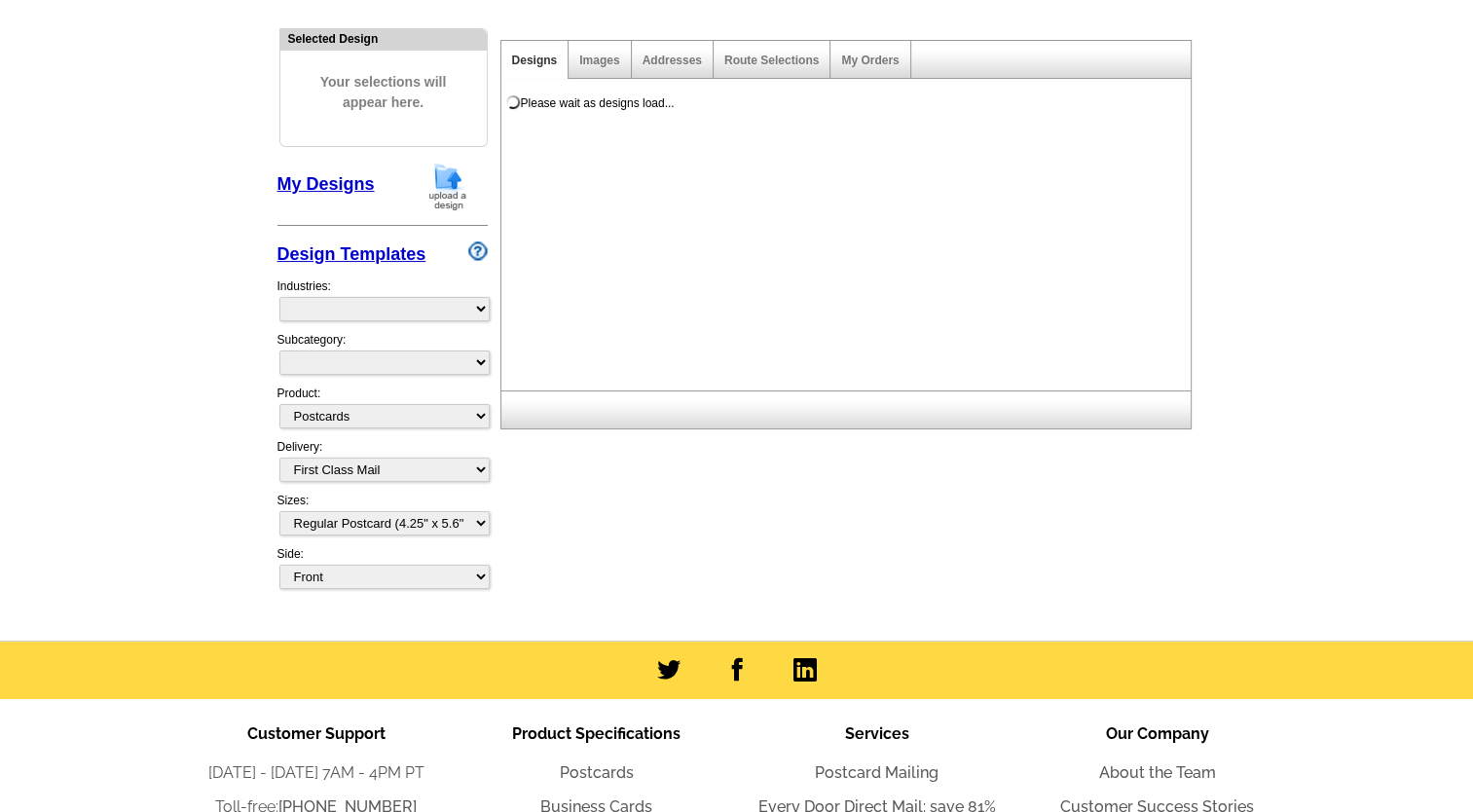  What do you see at coordinates (672, 61) in the screenshot?
I see `a: Addresses` at bounding box center [672, 61].